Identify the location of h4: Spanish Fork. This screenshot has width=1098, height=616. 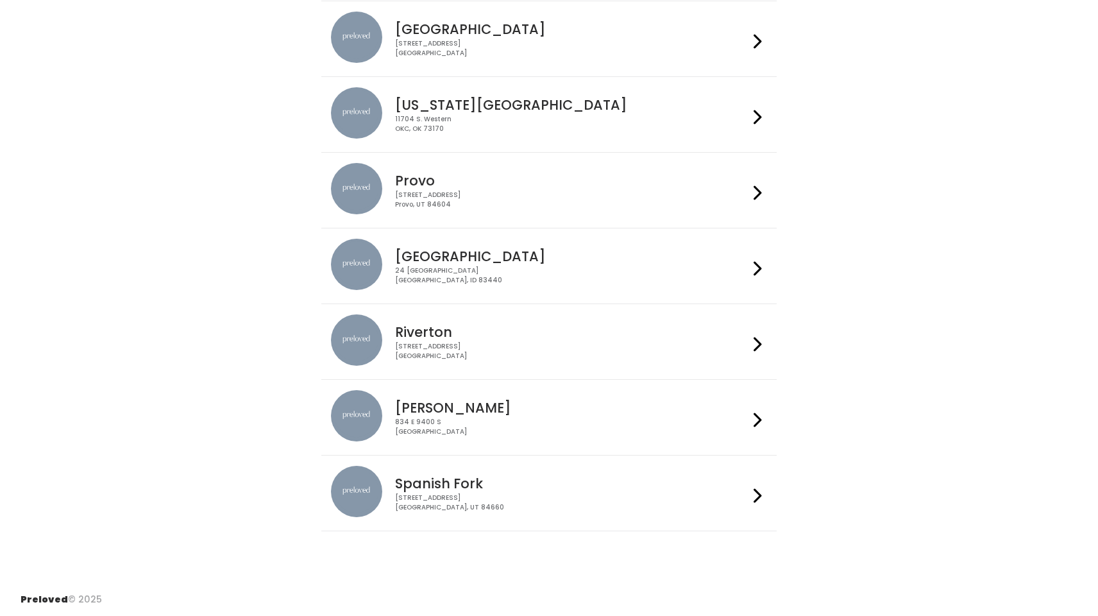
(571, 483).